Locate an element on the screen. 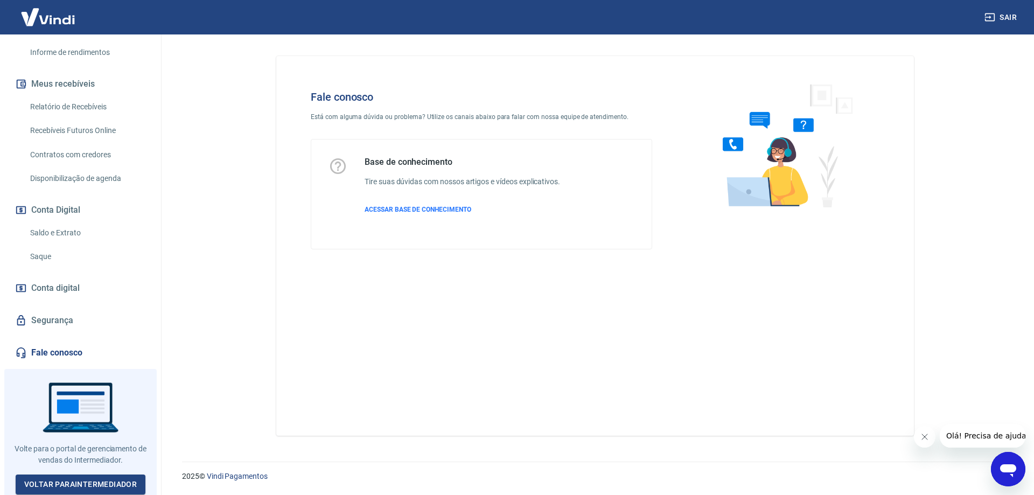 The image size is (1034, 495). span: Conta digital is located at coordinates (55, 288).